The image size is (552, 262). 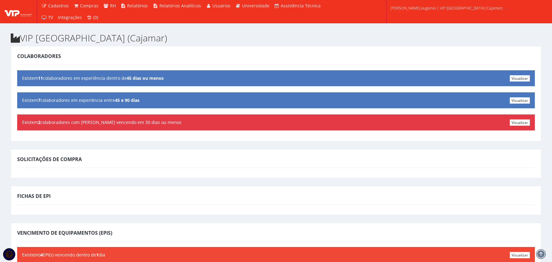 What do you see at coordinates (47, 17) in the screenshot?
I see `a: TV` at bounding box center [47, 17].